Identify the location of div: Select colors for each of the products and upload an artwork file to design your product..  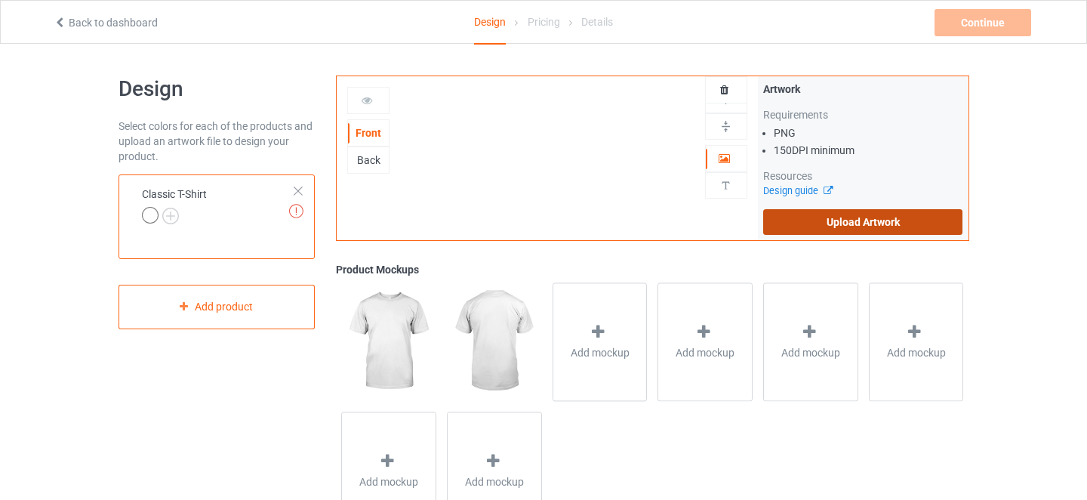
(217, 141).